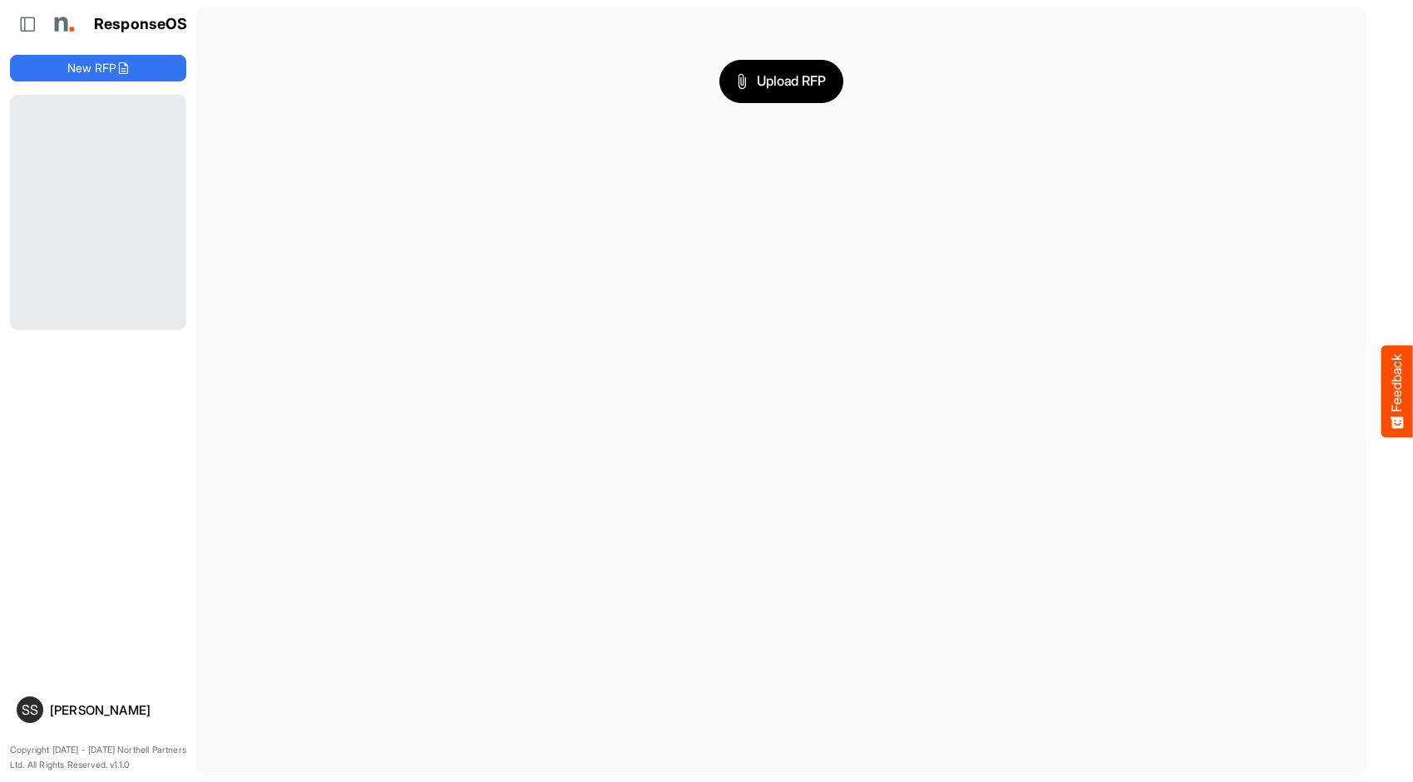 This screenshot has width=1413, height=782. Describe the element at coordinates (98, 212) in the screenshot. I see `div: Loading...` at that location.